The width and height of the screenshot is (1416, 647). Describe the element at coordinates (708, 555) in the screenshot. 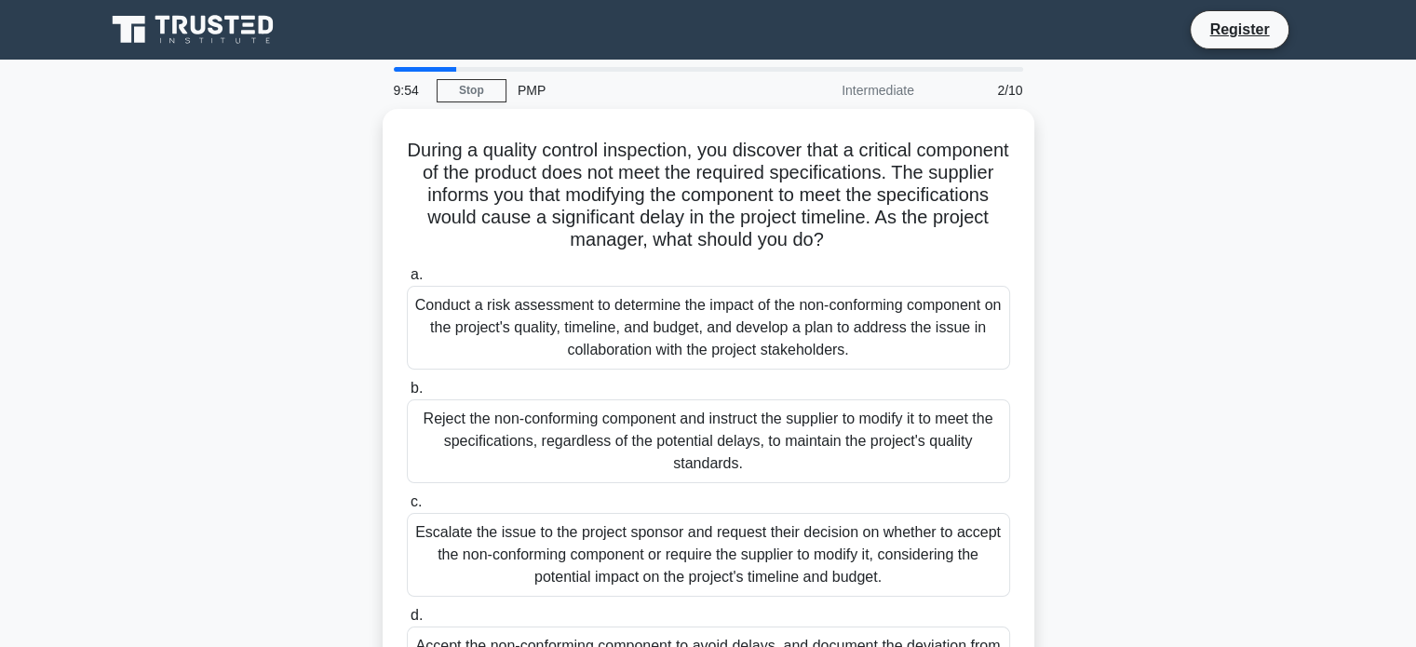

I see `div: Escalate the issue to the project sponsor and request their decision on whether to accept the non...` at that location.